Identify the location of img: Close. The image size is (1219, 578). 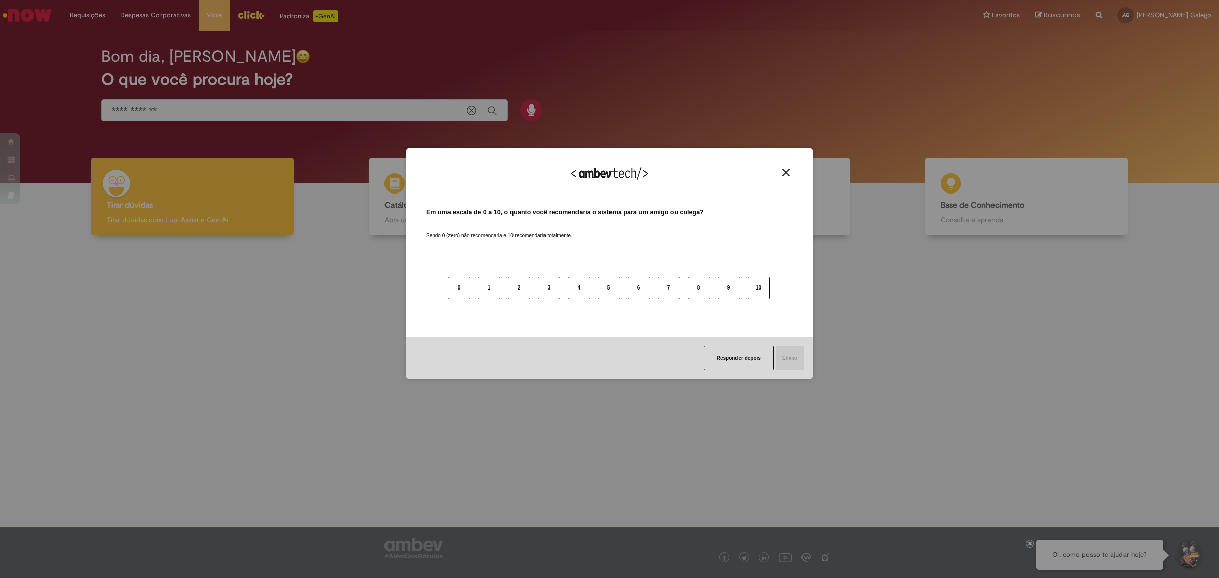
(786, 172).